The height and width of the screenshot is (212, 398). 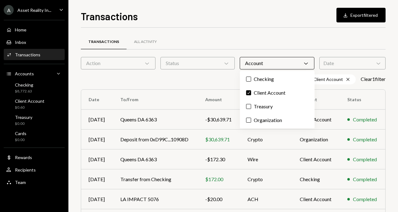 What do you see at coordinates (278, 93) in the screenshot?
I see `label: Client Account` at bounding box center [278, 93].